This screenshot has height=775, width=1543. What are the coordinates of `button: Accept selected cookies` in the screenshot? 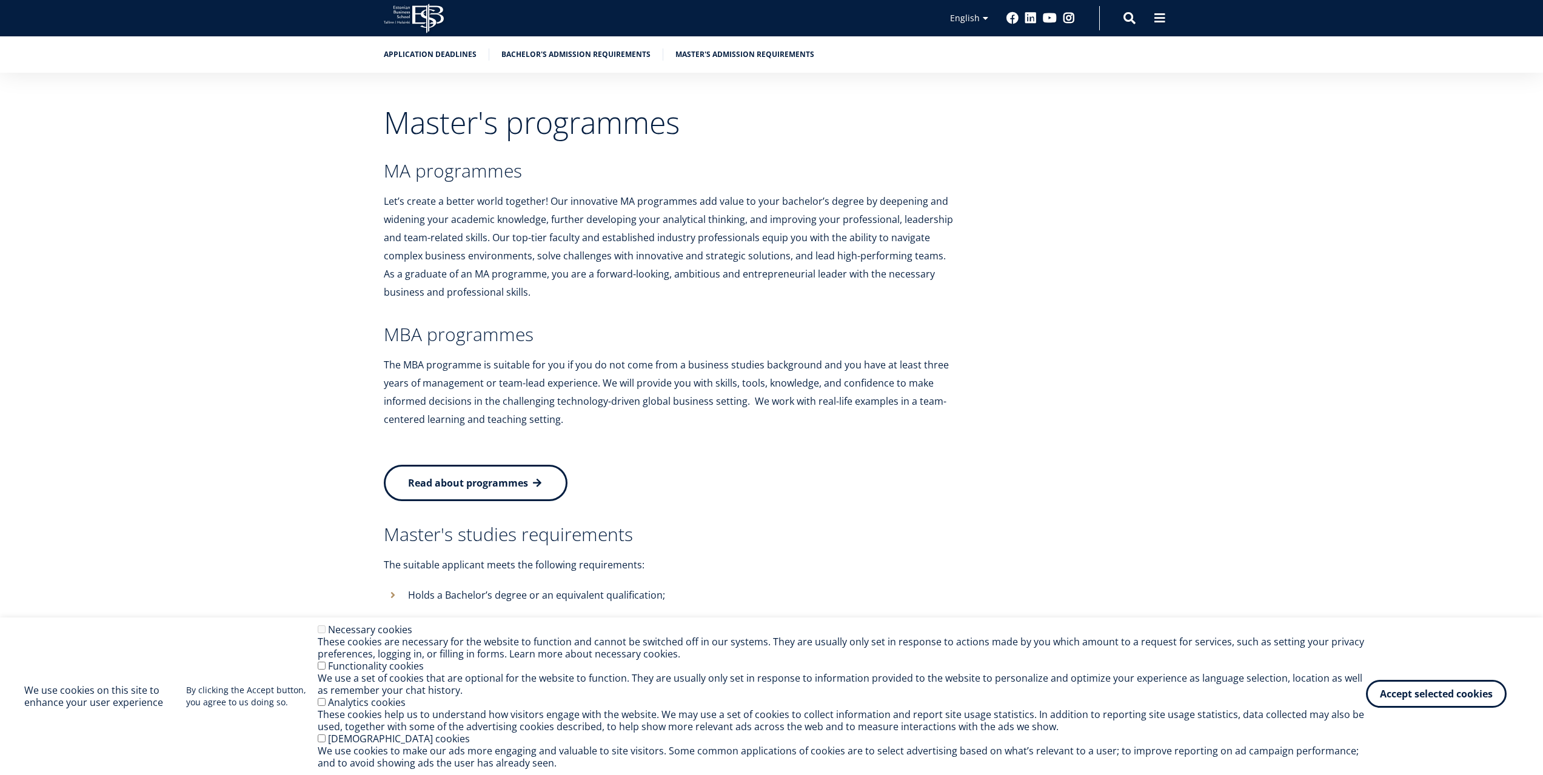 It's located at (1436, 694).